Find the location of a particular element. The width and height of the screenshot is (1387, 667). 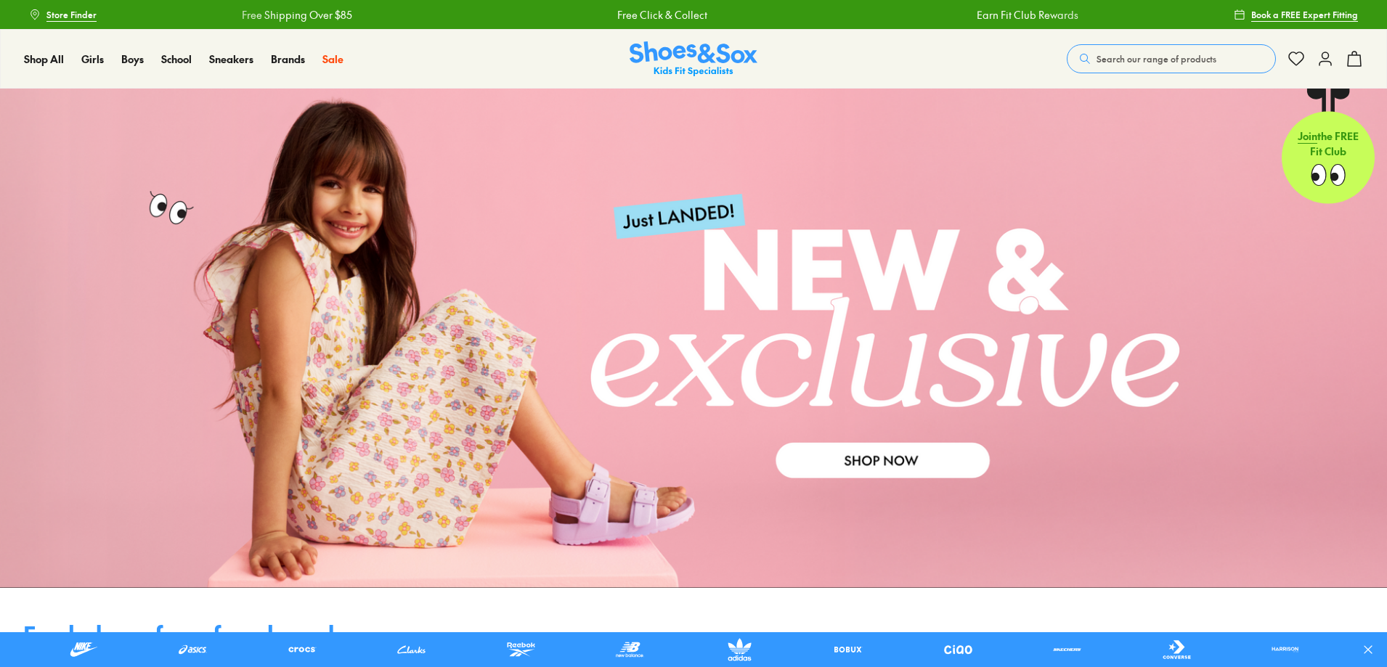

a: Sale is located at coordinates (333, 59).